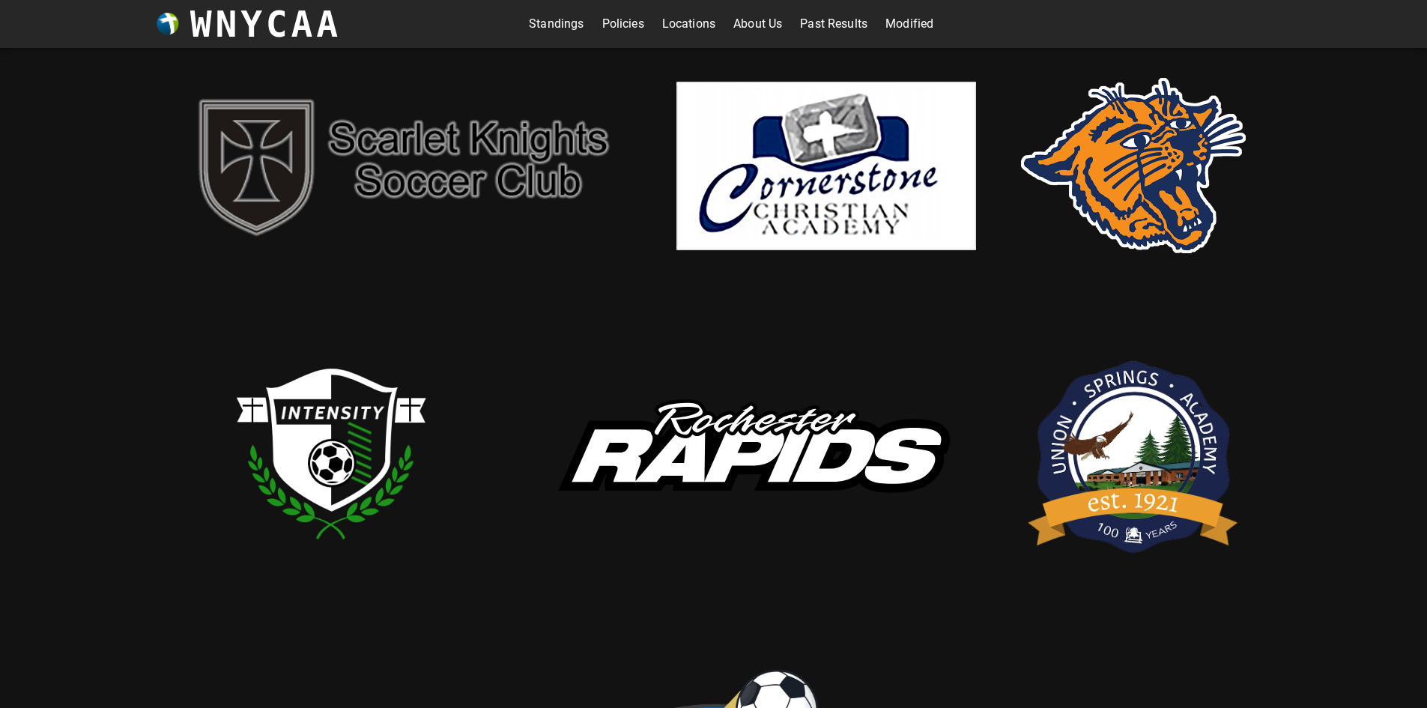  Describe the element at coordinates (834, 24) in the screenshot. I see `a: Past Results` at that location.